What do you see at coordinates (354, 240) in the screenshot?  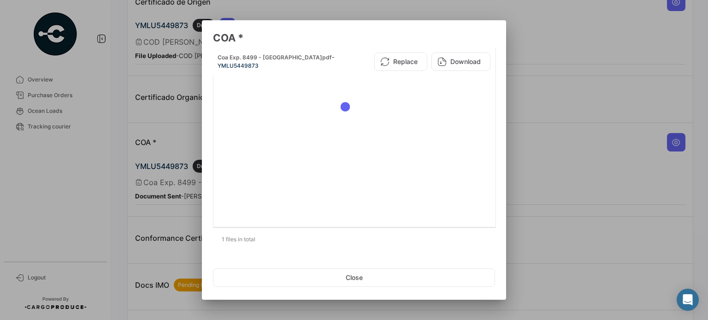 I see `div: 1 files in total` at bounding box center [354, 240].